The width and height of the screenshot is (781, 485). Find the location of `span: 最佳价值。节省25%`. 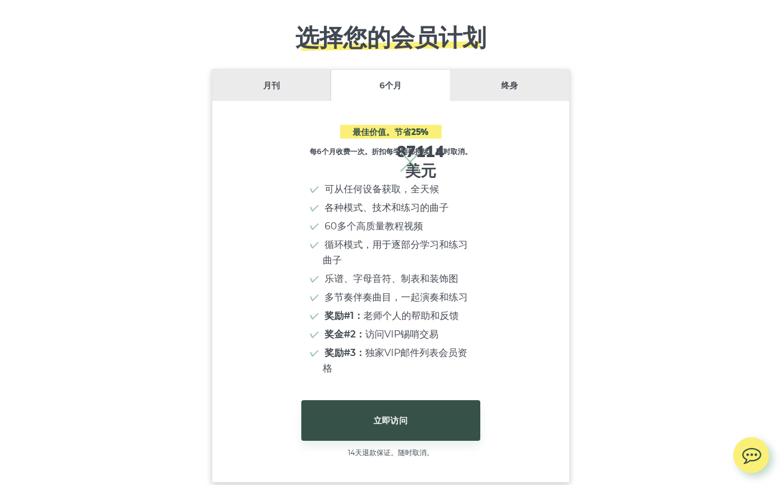

span: 最佳价值。节省25% is located at coordinates (391, 131).